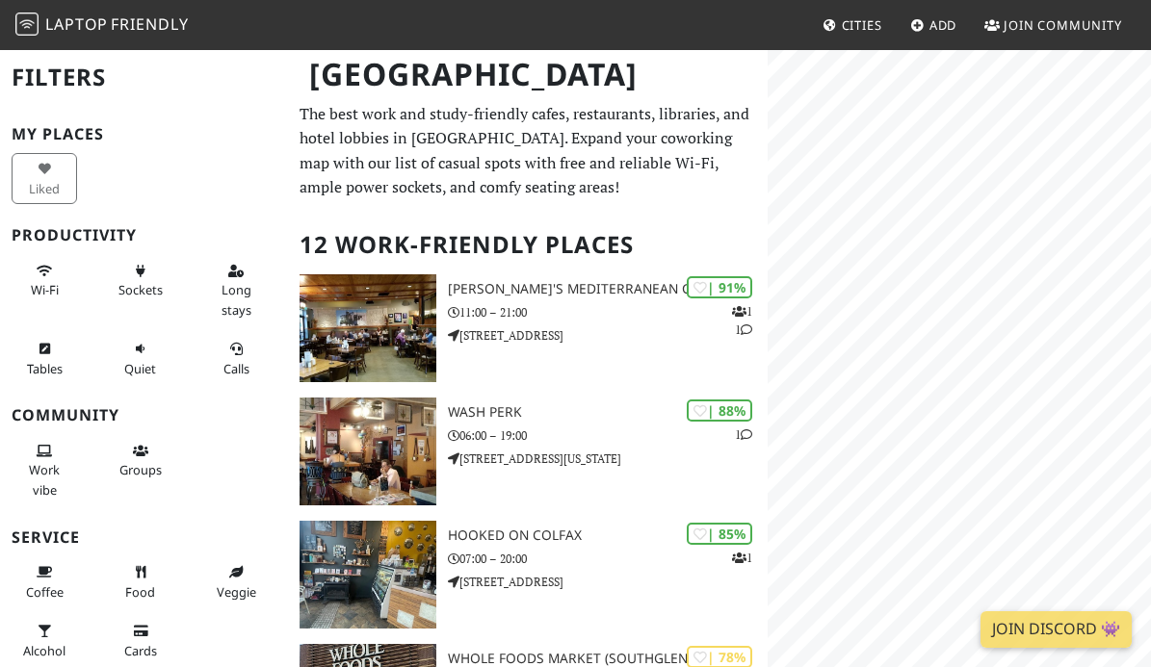 This screenshot has height=667, width=1151. I want to click on img: Taziki's Mediterranean Cafe, so click(368, 328).